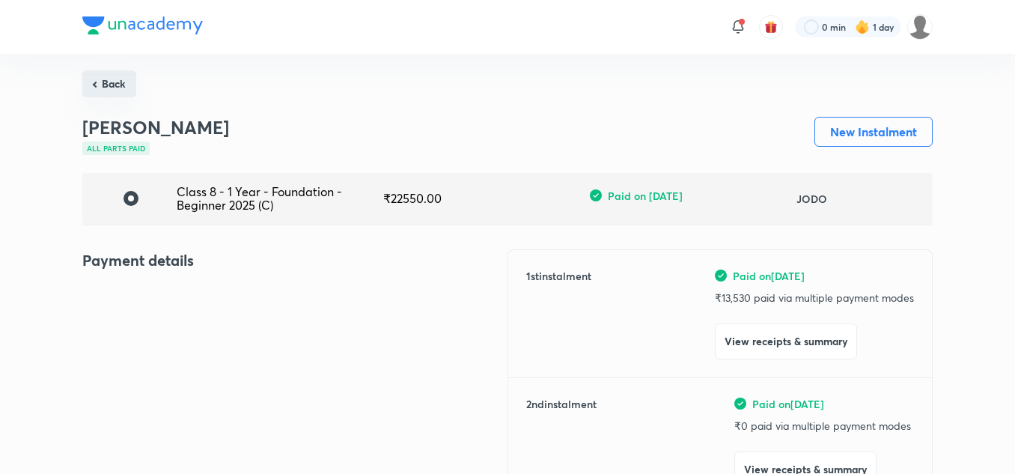  Describe the element at coordinates (487, 198) in the screenshot. I see `div: ₹ 22550.00` at that location.